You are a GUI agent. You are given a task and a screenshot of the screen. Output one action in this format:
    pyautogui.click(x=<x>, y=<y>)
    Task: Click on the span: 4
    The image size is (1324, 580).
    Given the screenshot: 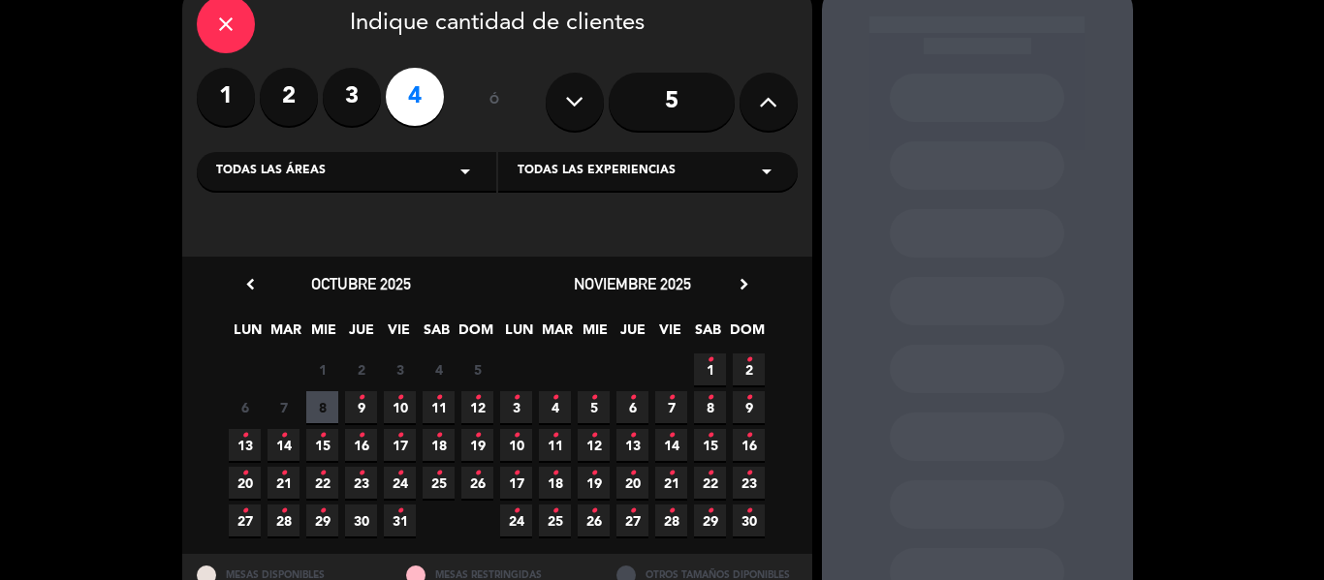 What is the action you would take?
    pyautogui.click(x=554, y=407)
    